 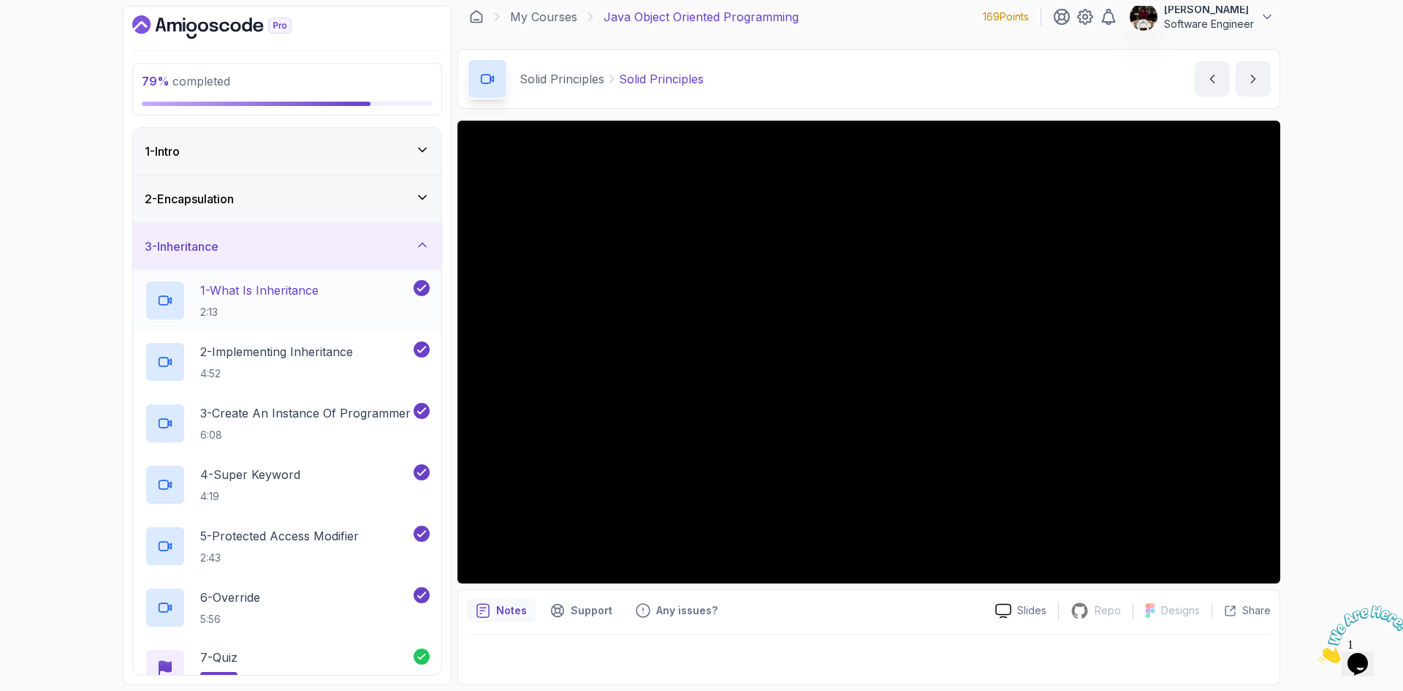 What do you see at coordinates (287, 362) in the screenshot?
I see `button: 2-Implementing Inheritance4:52` at bounding box center [287, 362].